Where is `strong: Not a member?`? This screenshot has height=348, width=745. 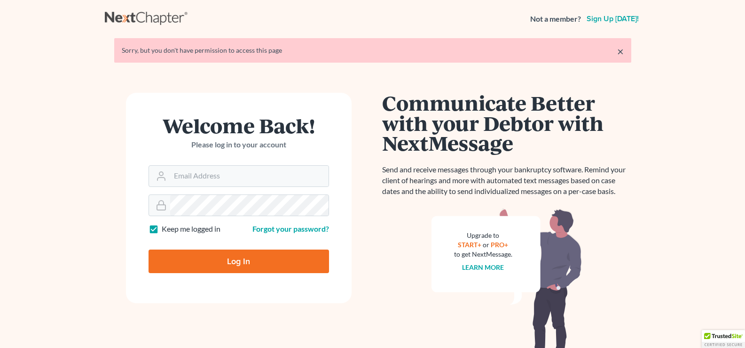 strong: Not a member? is located at coordinates (556, 19).